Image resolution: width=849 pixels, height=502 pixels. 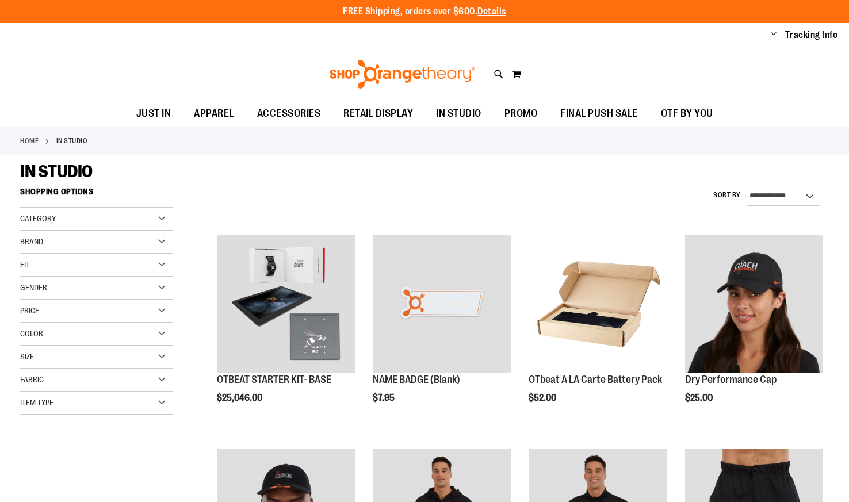 What do you see at coordinates (384, 398) in the screenshot?
I see `span: $7.95` at bounding box center [384, 398].